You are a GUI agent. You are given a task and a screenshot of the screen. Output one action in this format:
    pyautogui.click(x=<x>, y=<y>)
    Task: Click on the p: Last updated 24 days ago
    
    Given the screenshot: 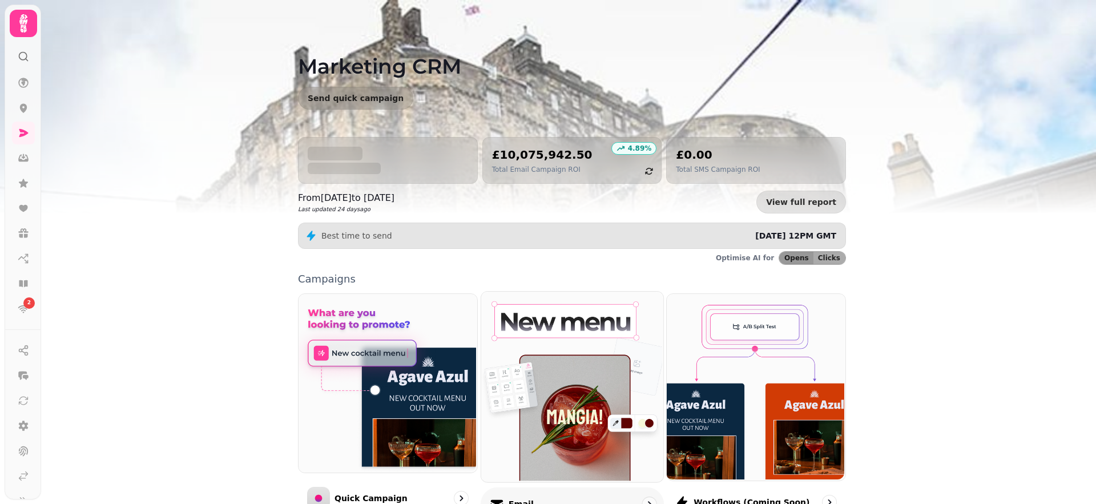 What is the action you would take?
    pyautogui.click(x=346, y=209)
    